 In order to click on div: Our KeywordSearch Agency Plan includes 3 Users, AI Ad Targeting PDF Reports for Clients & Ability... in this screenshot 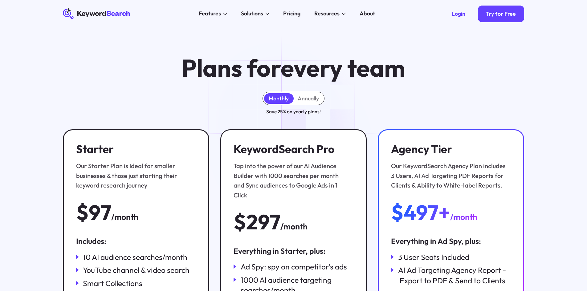, I will do `click(449, 176)`.